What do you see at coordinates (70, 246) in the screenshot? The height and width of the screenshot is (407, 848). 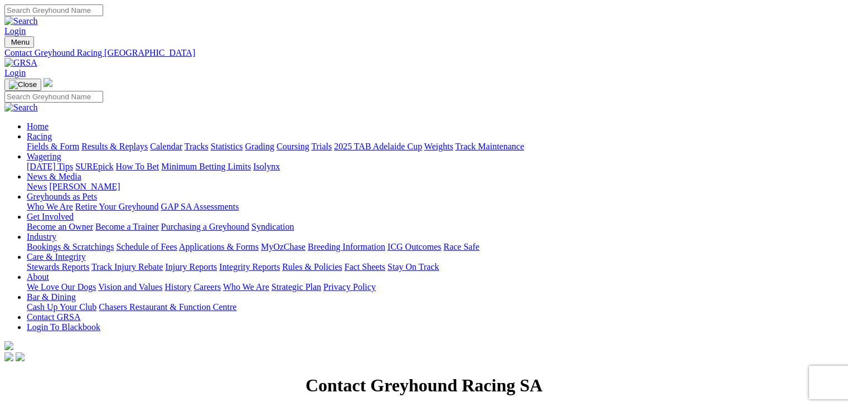 I see `a: Bookings & Scratchings` at bounding box center [70, 246].